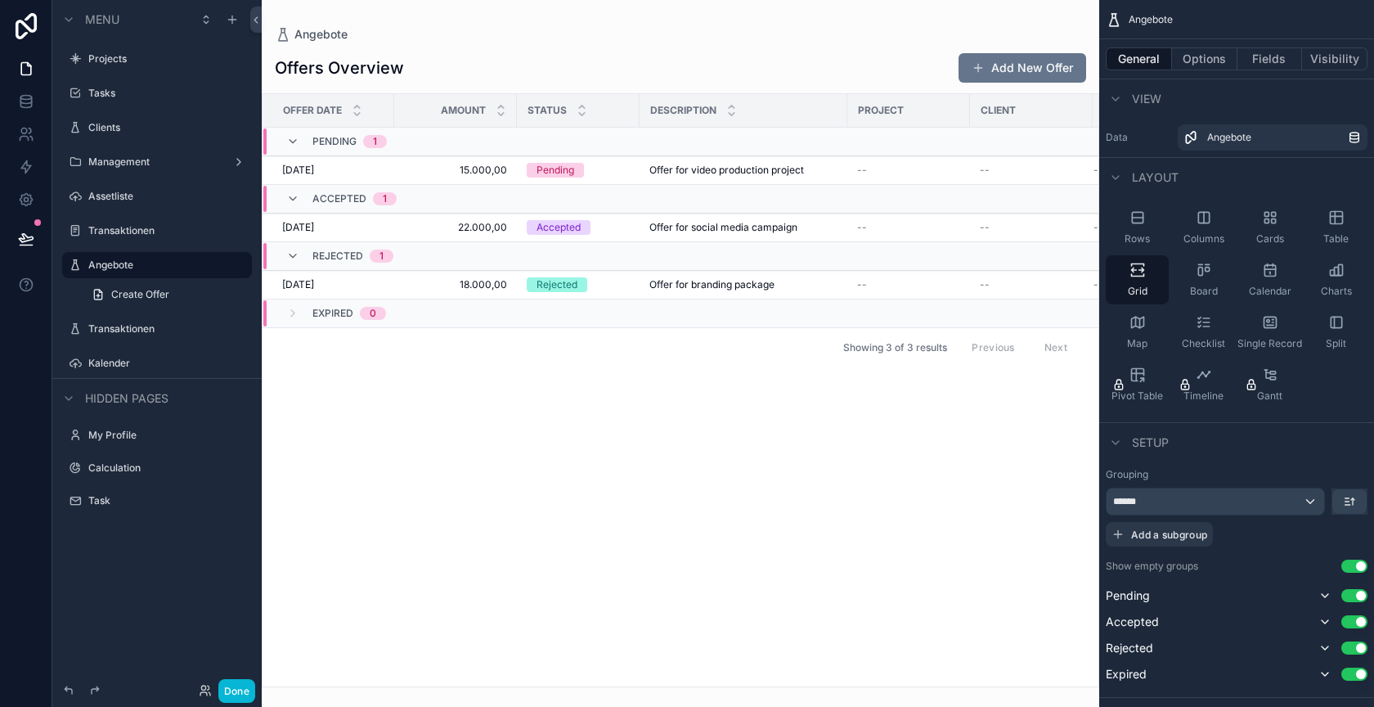 The image size is (1374, 707). Describe the element at coordinates (1270, 384) in the screenshot. I see `button: Gantt` at that location.